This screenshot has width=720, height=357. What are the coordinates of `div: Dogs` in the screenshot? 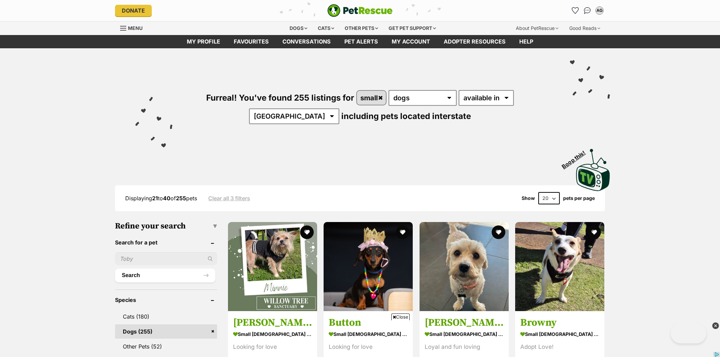 It's located at (298, 28).